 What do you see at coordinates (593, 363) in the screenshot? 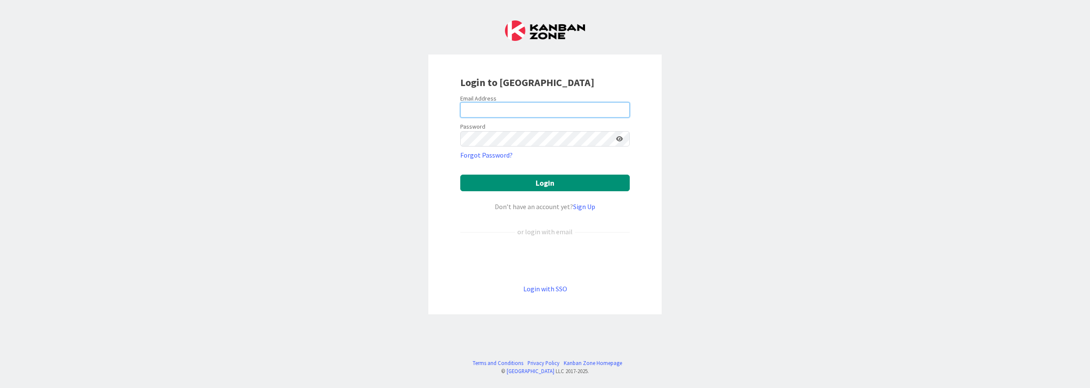
I see `a: Kanban Zone Homepage` at bounding box center [593, 363].